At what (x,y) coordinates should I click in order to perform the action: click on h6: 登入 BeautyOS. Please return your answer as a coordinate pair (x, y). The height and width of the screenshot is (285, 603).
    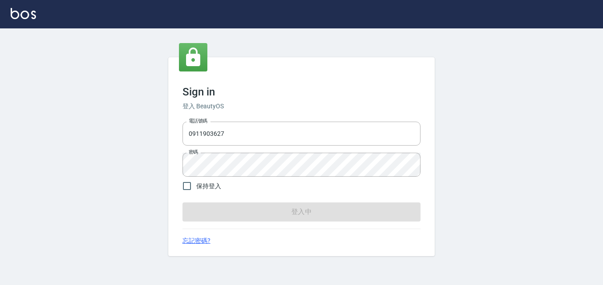
    Looking at the image, I should click on (302, 106).